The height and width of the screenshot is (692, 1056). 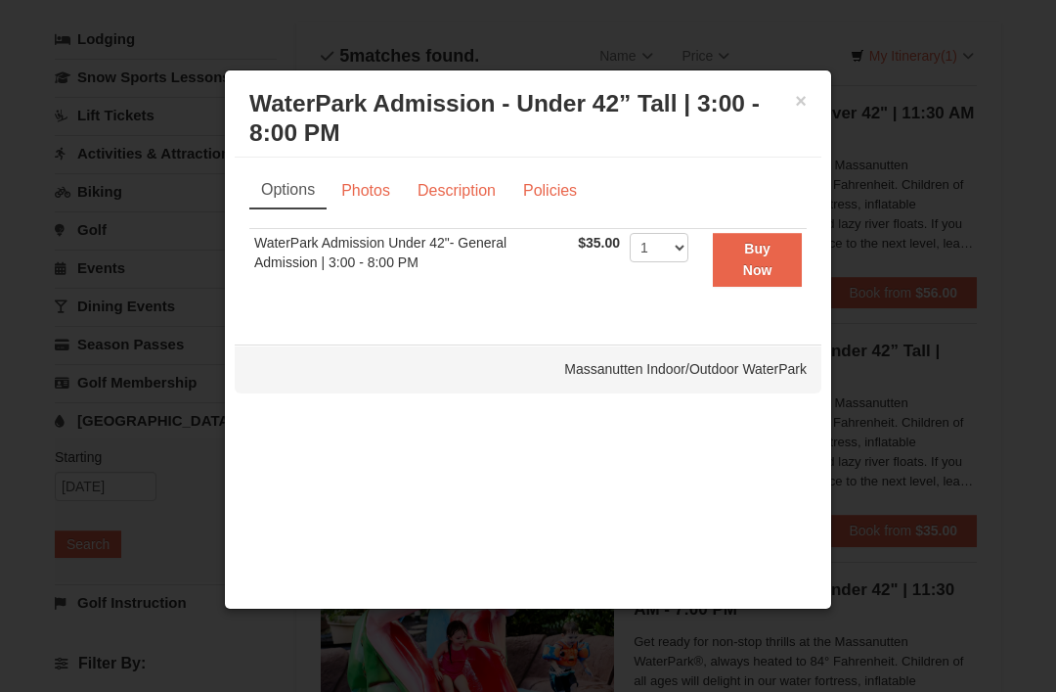 What do you see at coordinates (528, 118) in the screenshot?
I see `h3: WaterPark Admission - Under 42” Tall | 3:00 - 8:00 PM` at bounding box center [528, 118].